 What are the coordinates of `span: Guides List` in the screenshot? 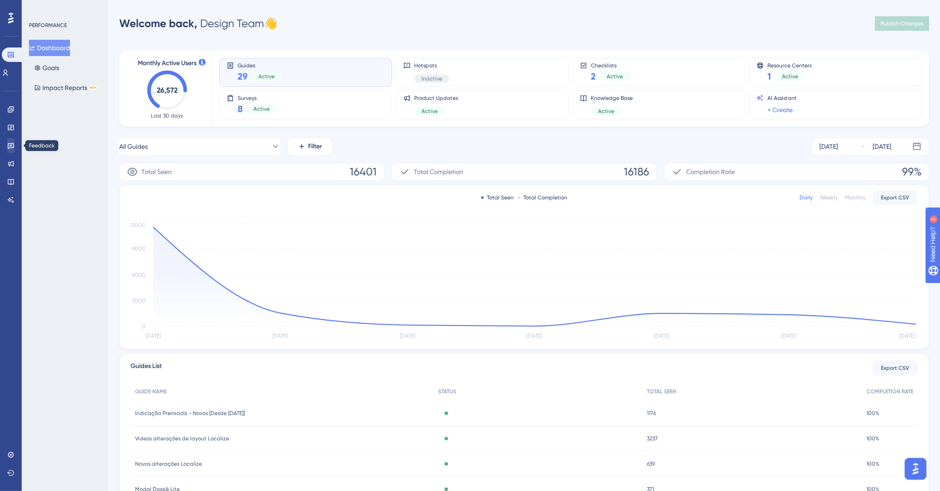 It's located at (146, 368).